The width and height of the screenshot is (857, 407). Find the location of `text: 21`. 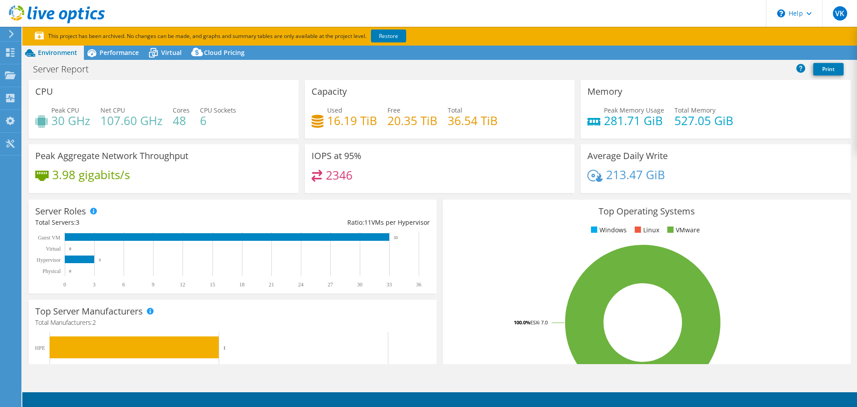

text: 21 is located at coordinates (271, 284).